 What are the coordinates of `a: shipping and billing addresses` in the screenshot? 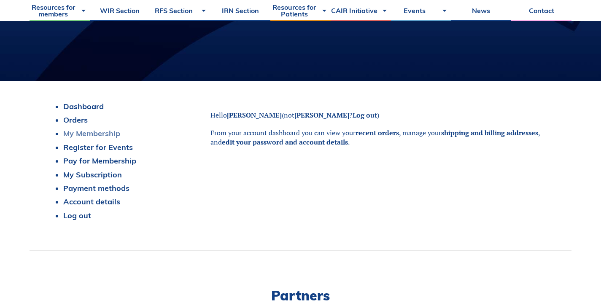 It's located at (490, 133).